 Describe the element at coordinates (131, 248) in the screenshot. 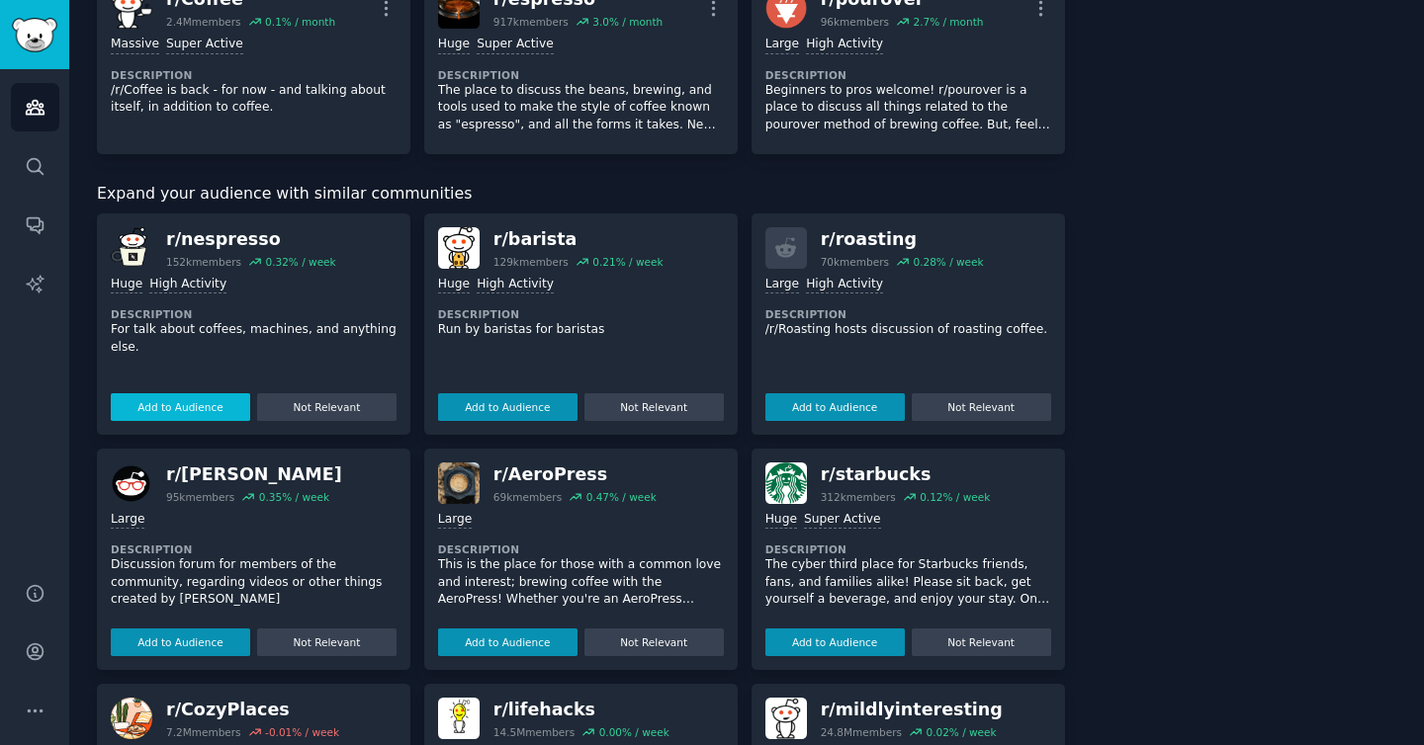

I see `img: nespresso` at that location.